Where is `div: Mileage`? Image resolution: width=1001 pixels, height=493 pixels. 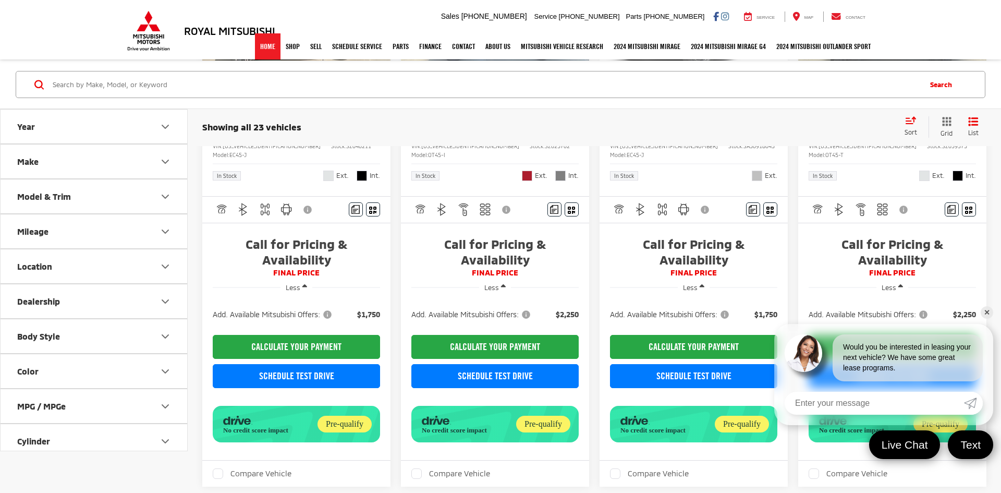 div: Mileage is located at coordinates (165, 231).